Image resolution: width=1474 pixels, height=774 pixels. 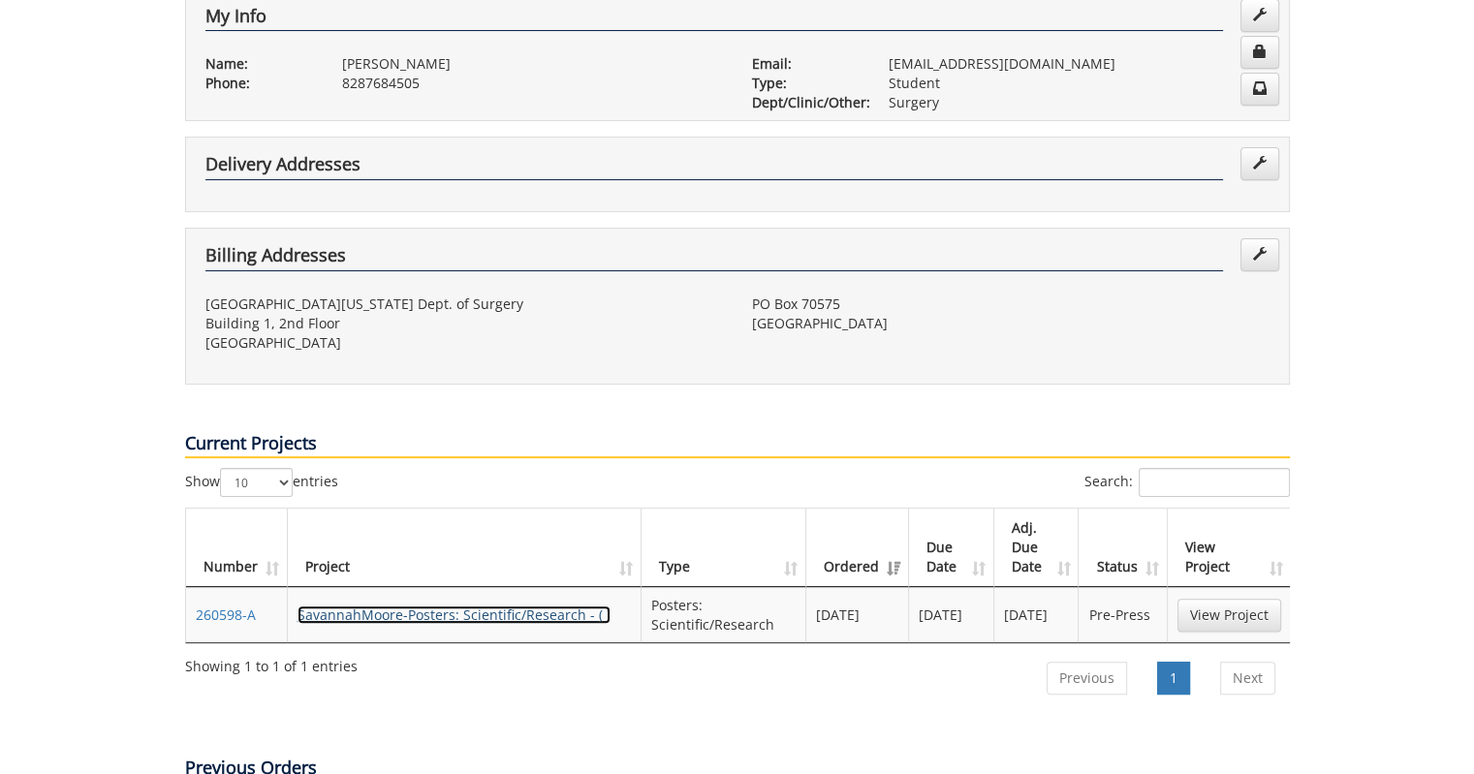 What do you see at coordinates (236, 548) in the screenshot?
I see `th: Number: activate to sort column ascending` at bounding box center [236, 548].